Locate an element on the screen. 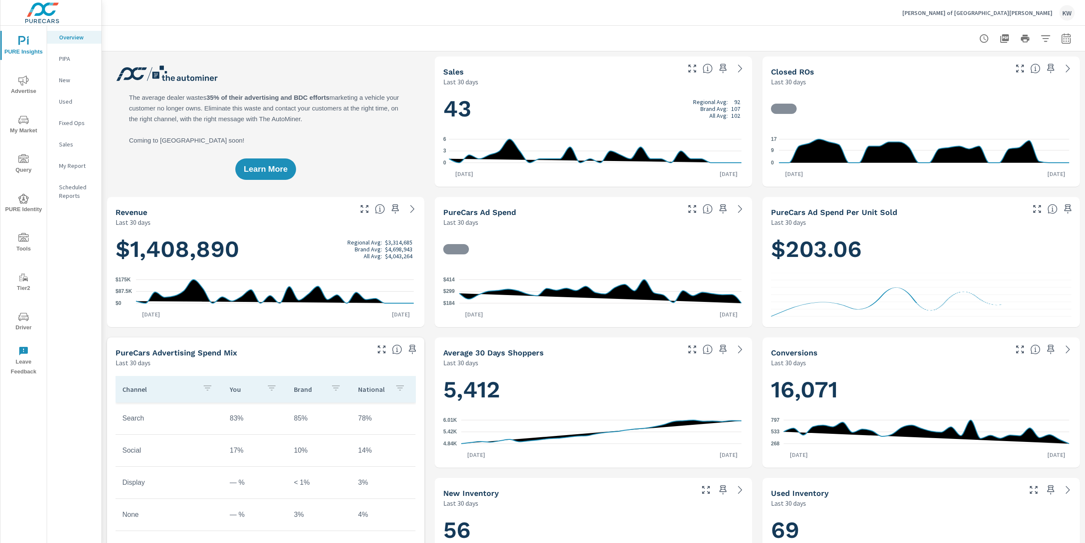 This screenshot has width=1085, height=543. div: Used is located at coordinates (74, 101).